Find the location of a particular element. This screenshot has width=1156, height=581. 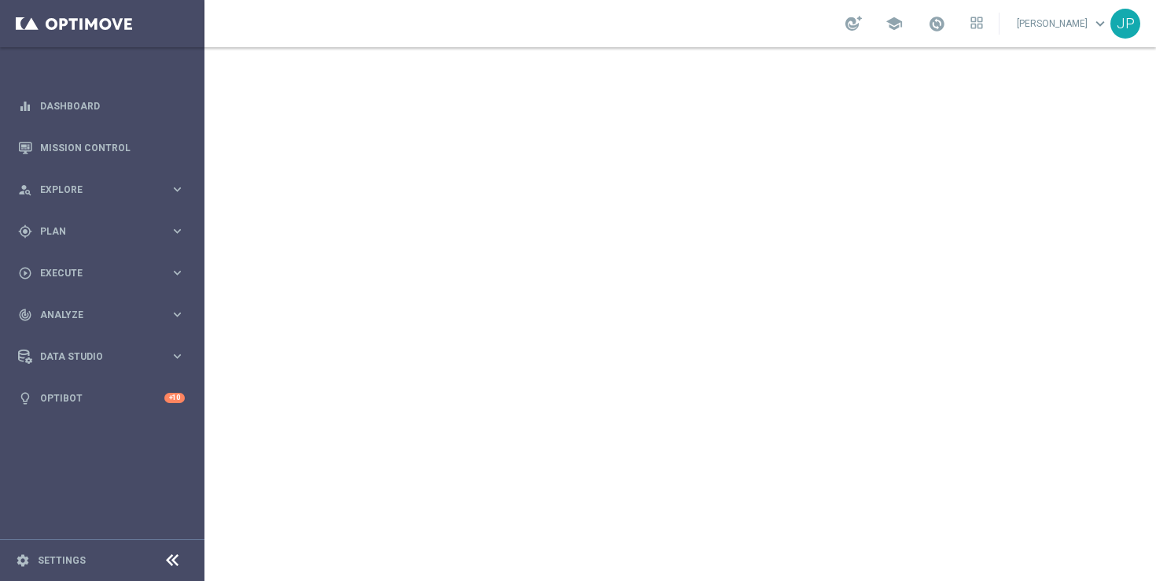

button: equalizer Dashboard is located at coordinates (101, 106).